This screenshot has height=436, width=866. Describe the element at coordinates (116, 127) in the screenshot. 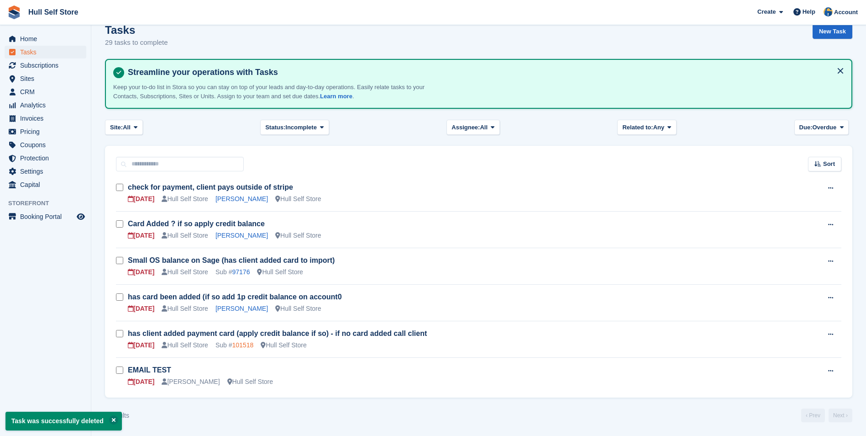

I see `span: Site:` at that location.